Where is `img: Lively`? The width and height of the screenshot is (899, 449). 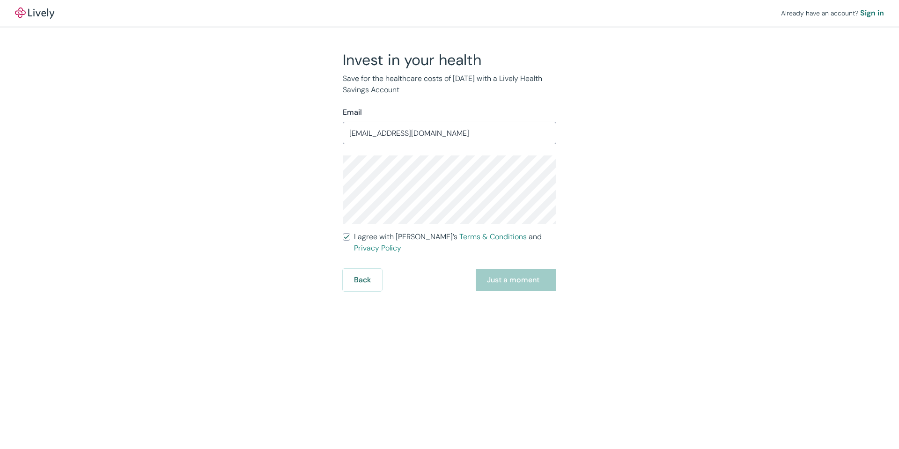
img: Lively is located at coordinates (35, 13).